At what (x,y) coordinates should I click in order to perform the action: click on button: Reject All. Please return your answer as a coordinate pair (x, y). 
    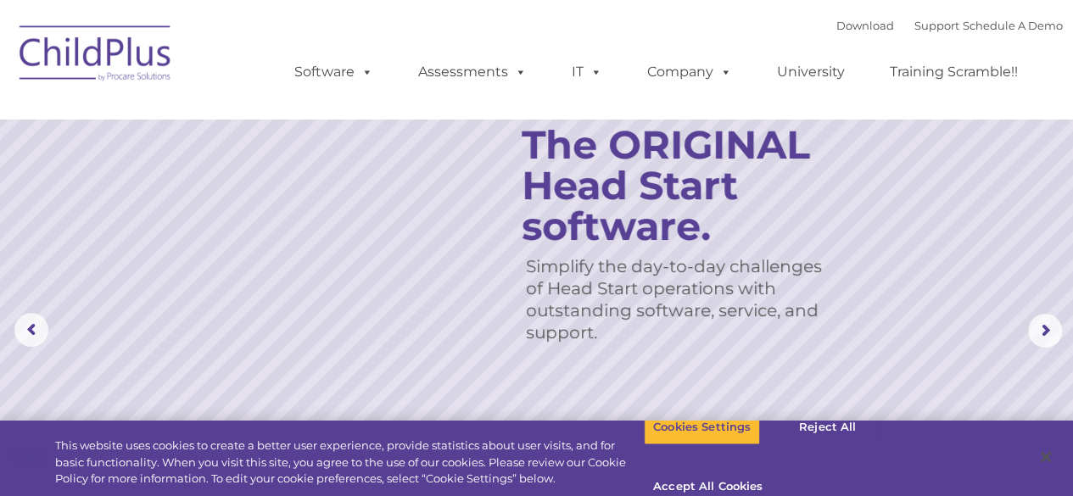
    Looking at the image, I should click on (827, 427).